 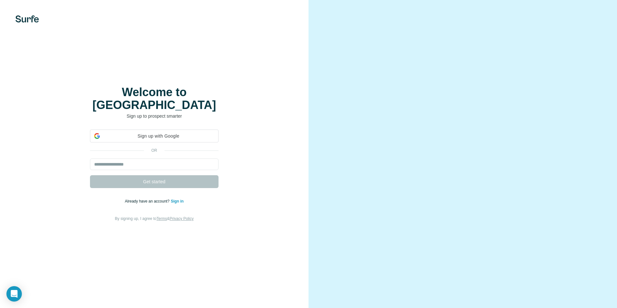 What do you see at coordinates (27, 19) in the screenshot?
I see `img: Surfe's logo` at bounding box center [27, 19].